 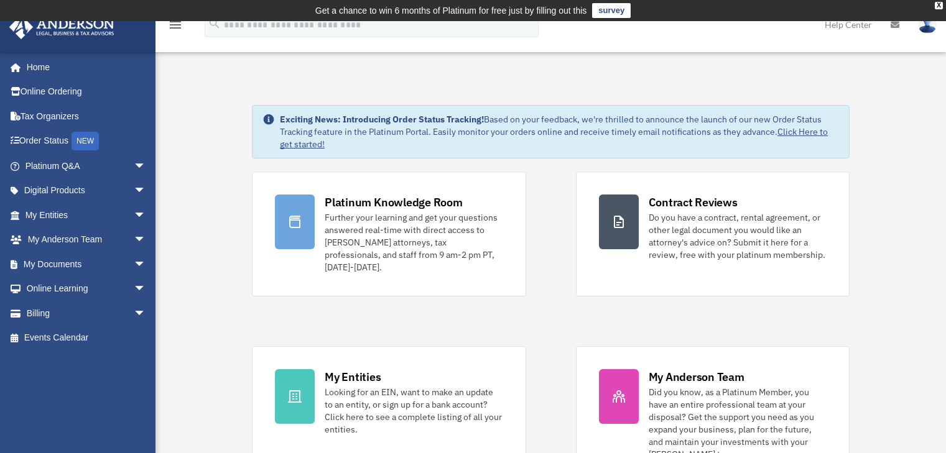 I want to click on div: Platinum Knowledge Room, so click(x=394, y=202).